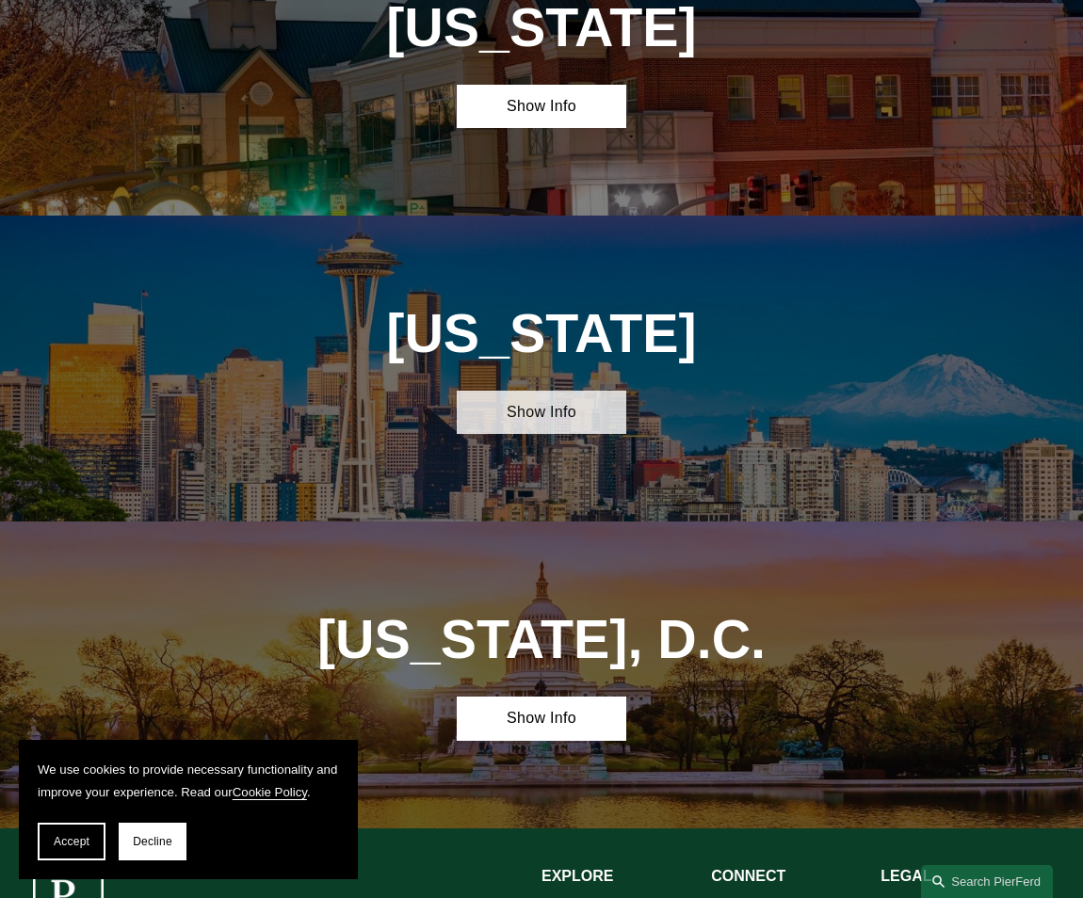 The image size is (1083, 898). Describe the element at coordinates (72, 842) in the screenshot. I see `button: Accept` at that location.